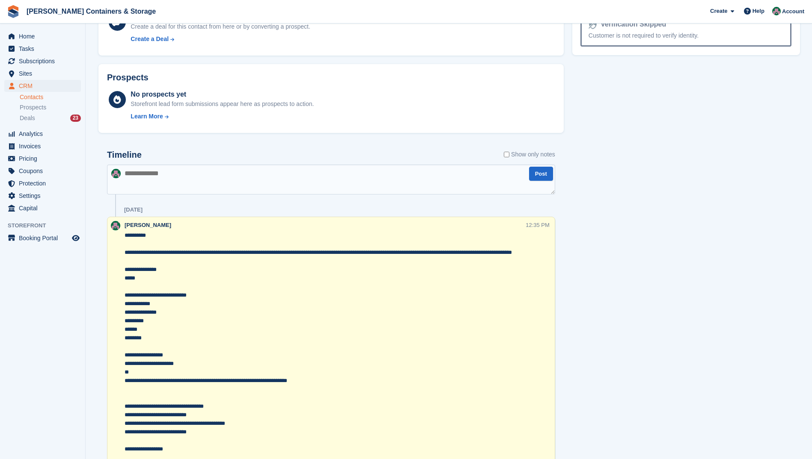 The height and width of the screenshot is (459, 812). What do you see at coordinates (631, 24) in the screenshot?
I see `div: Verification Skipped` at bounding box center [631, 24].